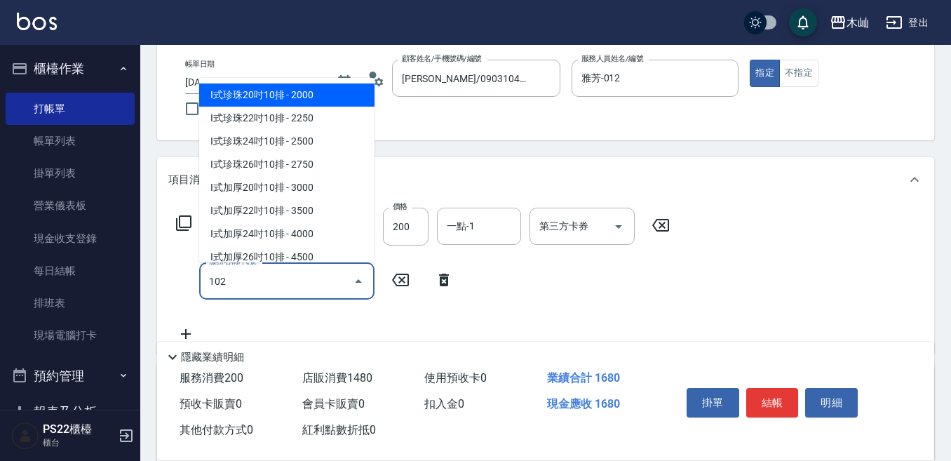 This screenshot has height=461, width=951. What do you see at coordinates (70, 141) in the screenshot?
I see `a: 帳單列表` at bounding box center [70, 141].